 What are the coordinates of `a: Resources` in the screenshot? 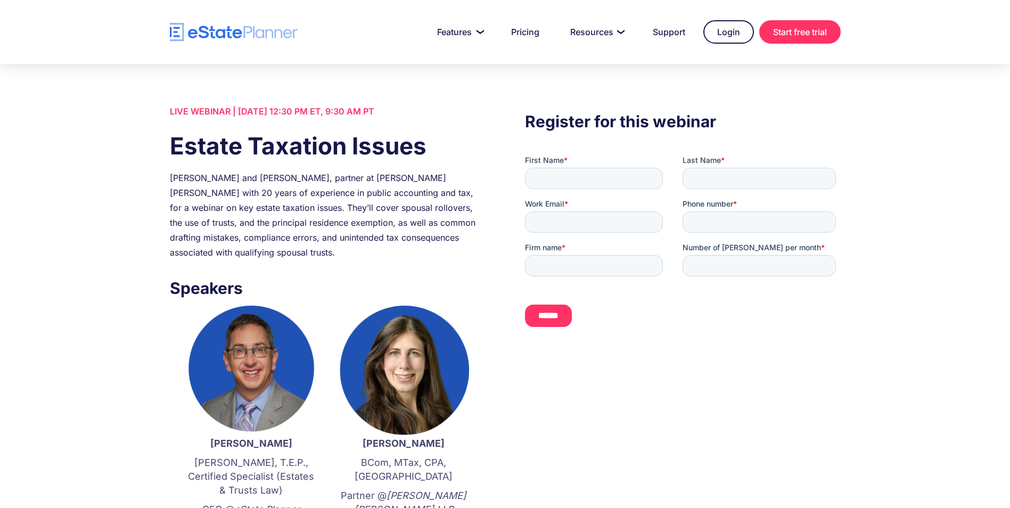 It's located at (596, 32).